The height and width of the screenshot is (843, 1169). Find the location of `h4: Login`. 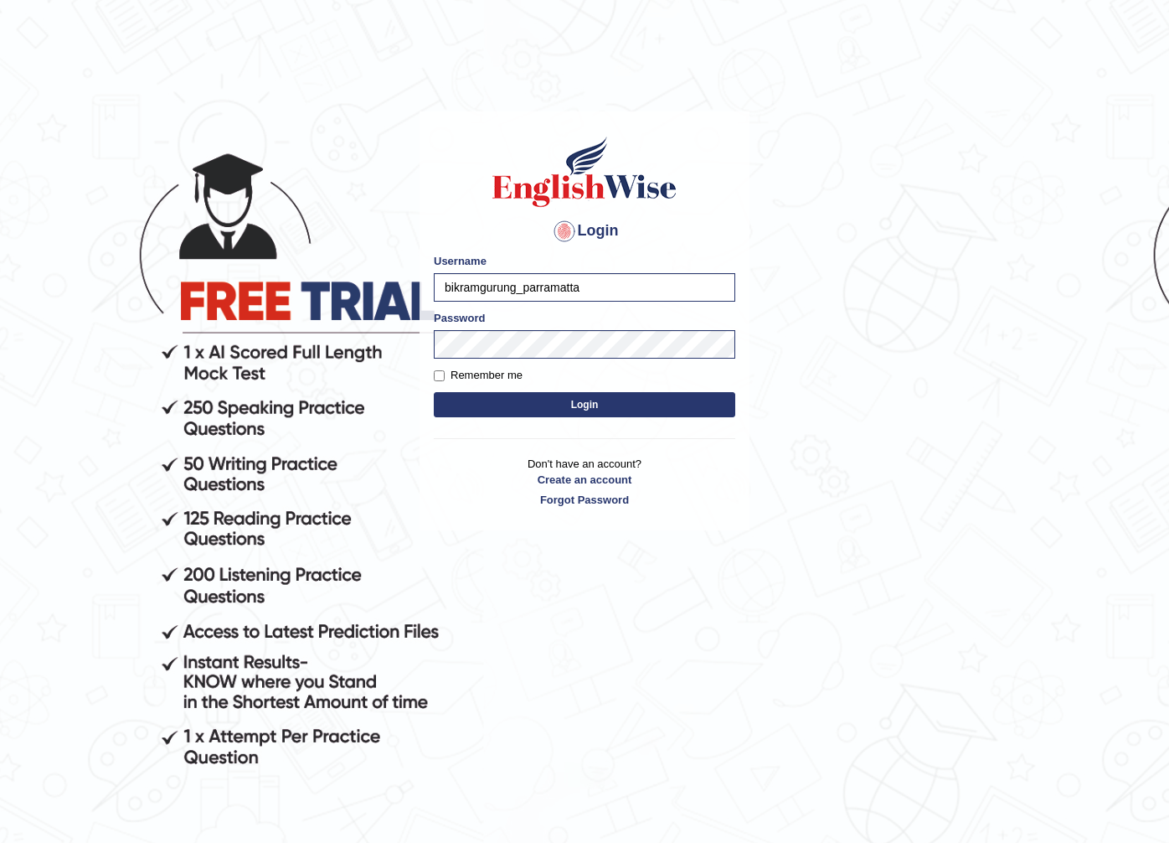

h4: Login is located at coordinates (585, 231).